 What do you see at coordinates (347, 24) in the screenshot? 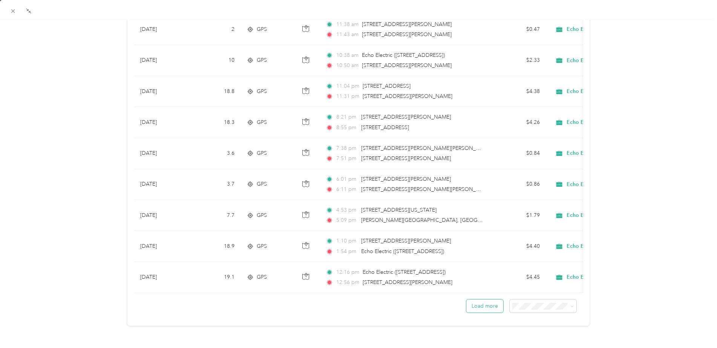
I see `span: 11:38 am` at bounding box center [347, 24].